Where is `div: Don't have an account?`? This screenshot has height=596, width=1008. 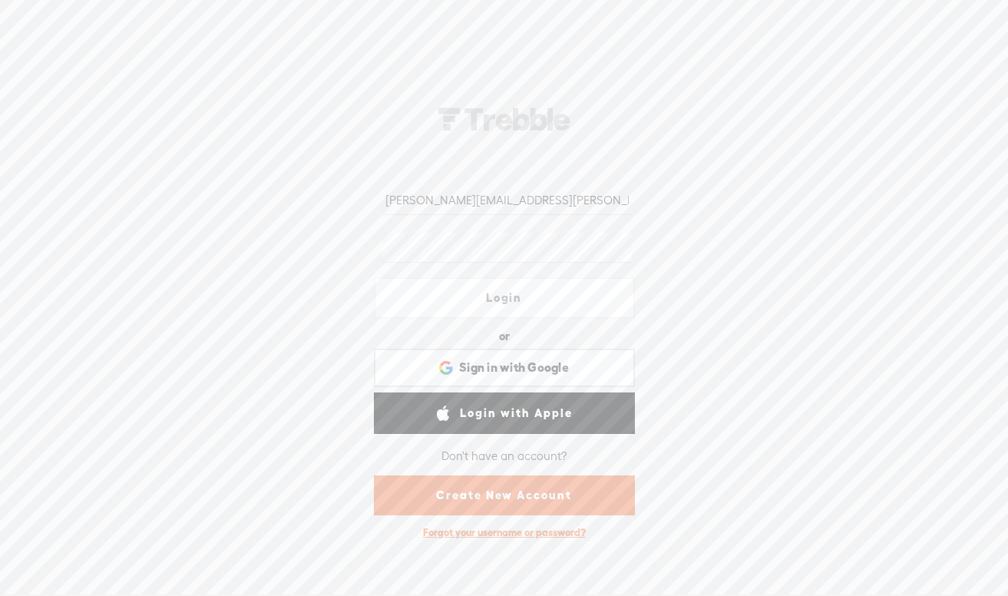
div: Don't have an account? is located at coordinates (505, 456).